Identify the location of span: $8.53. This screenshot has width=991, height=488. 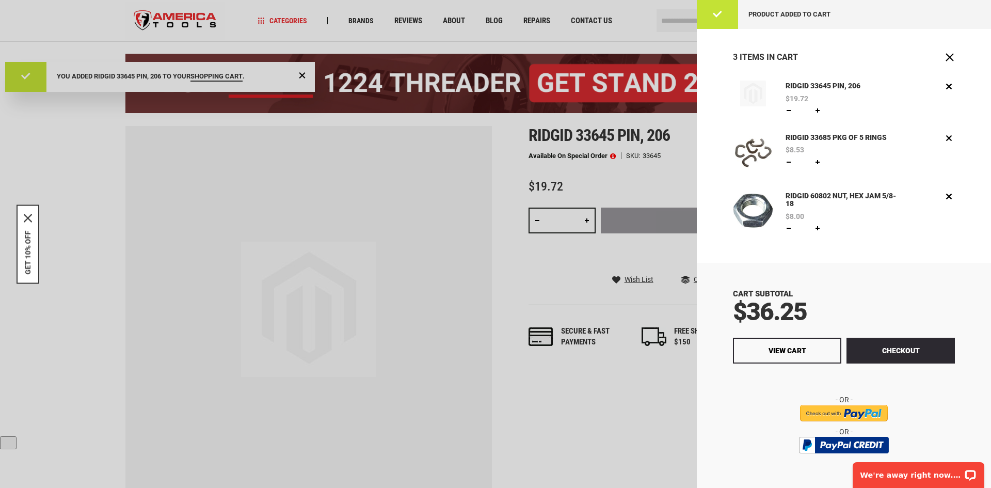
(795, 150).